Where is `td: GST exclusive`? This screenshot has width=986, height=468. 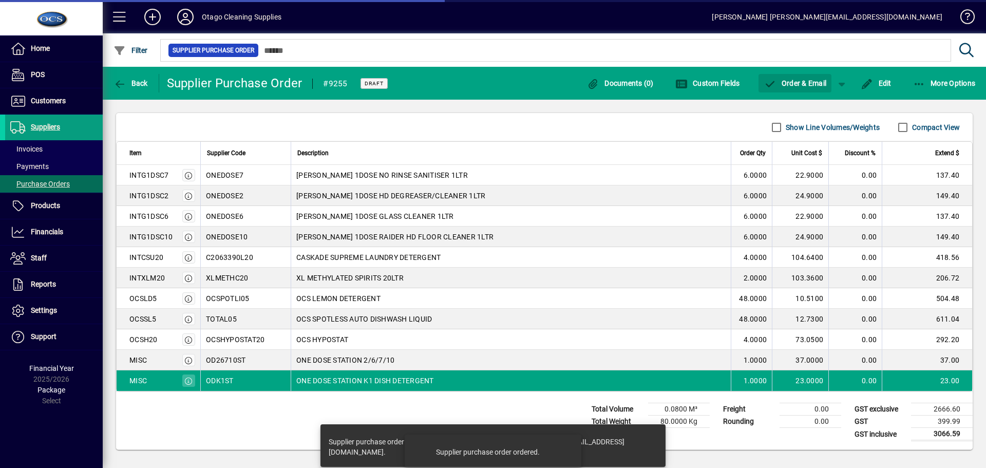
td: GST exclusive is located at coordinates (881, 409).